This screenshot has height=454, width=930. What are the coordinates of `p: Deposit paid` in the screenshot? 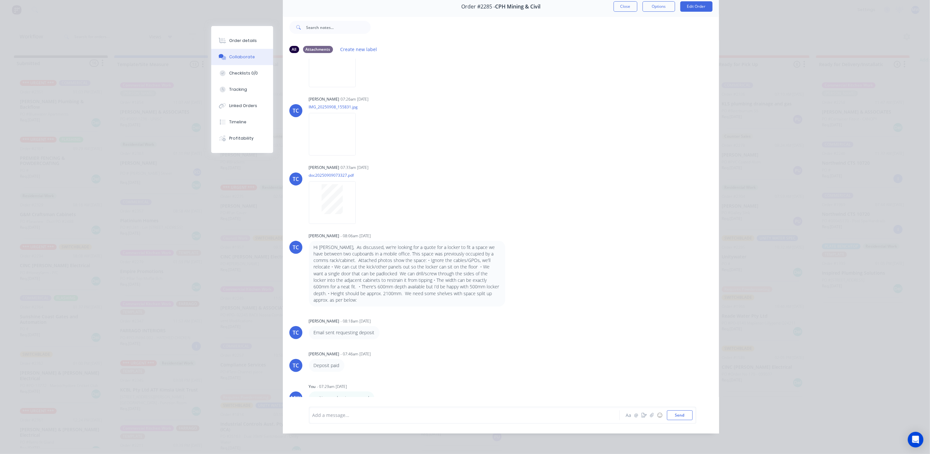 It's located at (327, 366).